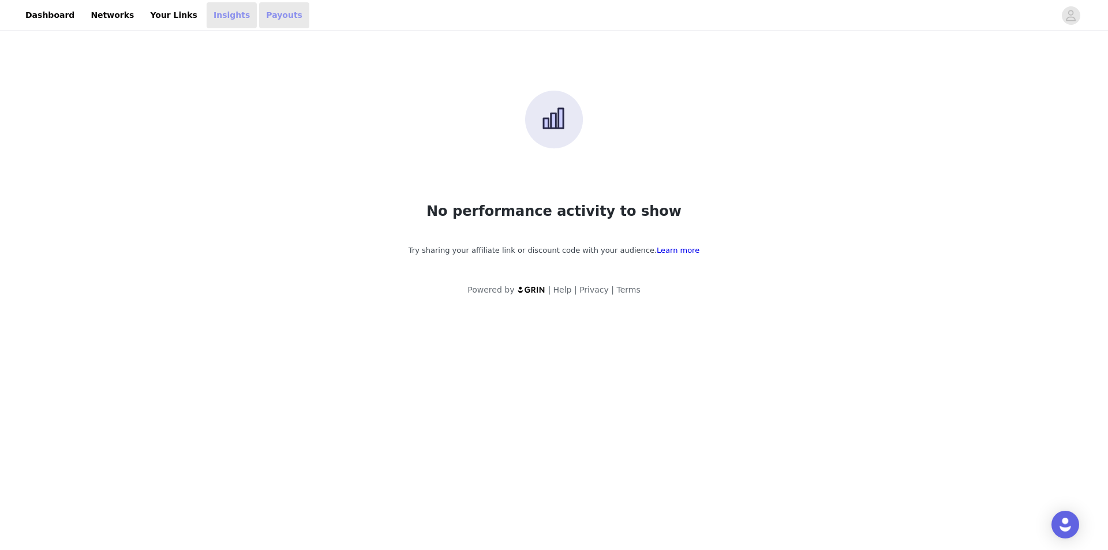  I want to click on a: Privacy, so click(594, 290).